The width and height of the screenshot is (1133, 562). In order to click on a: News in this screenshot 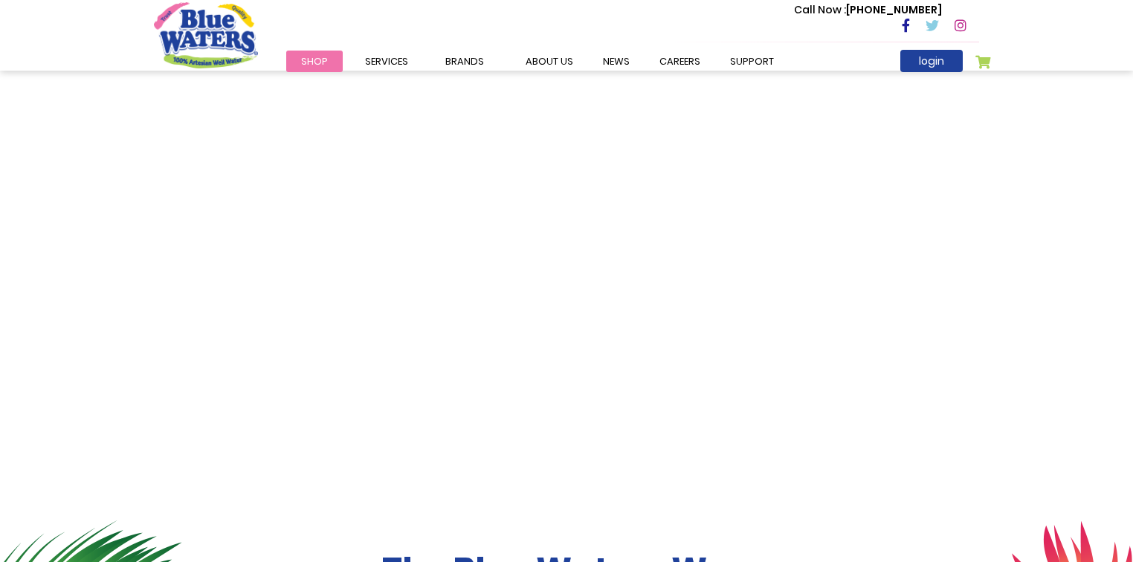, I will do `click(616, 61)`.